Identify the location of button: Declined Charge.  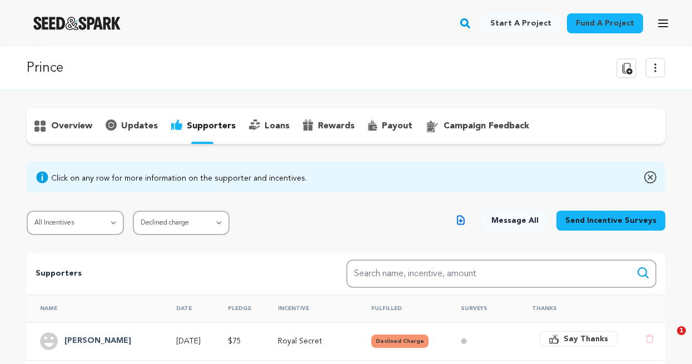
(400, 341).